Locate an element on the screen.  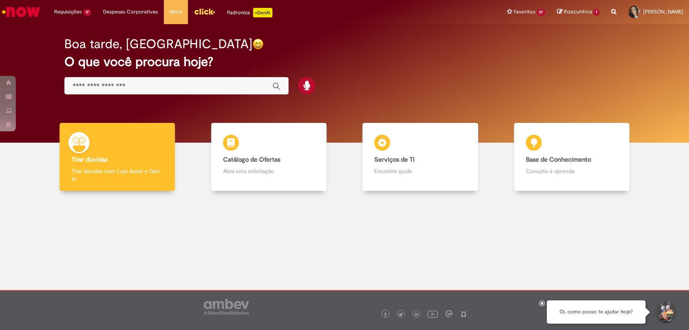
a: Rascunhos is located at coordinates (578, 12).